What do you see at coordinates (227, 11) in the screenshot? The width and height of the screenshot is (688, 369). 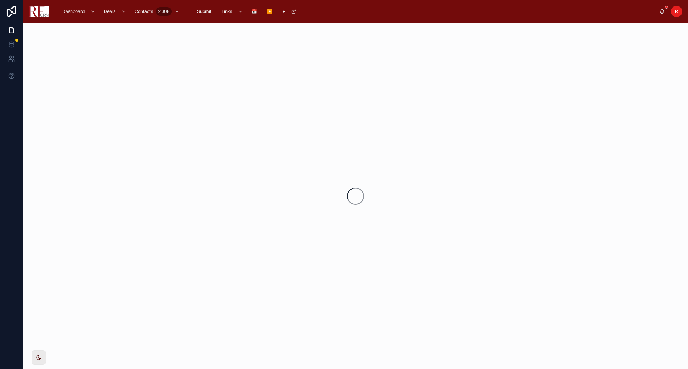 I see `span: Links` at bounding box center [227, 11].